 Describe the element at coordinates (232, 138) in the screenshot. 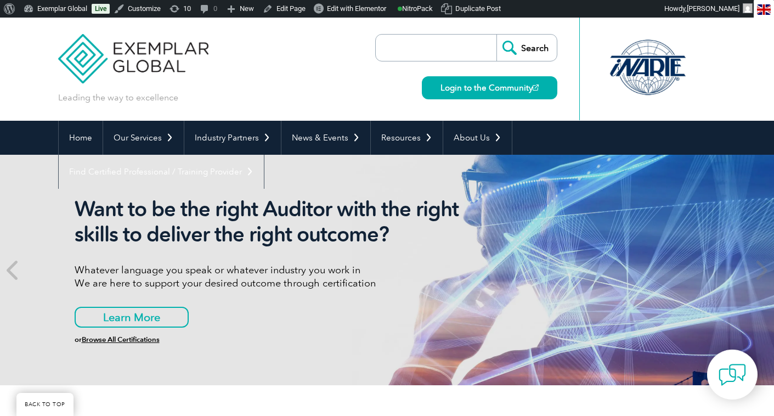

I see `a: Industry Partners` at that location.